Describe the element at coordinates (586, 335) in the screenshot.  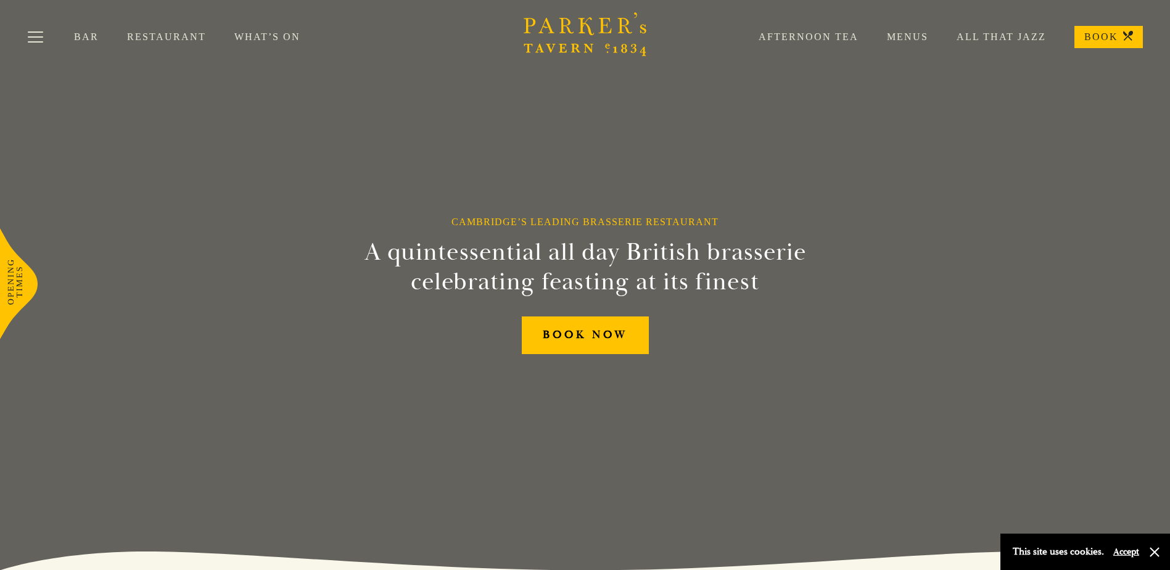
I see `a: BOOK NOW` at that location.